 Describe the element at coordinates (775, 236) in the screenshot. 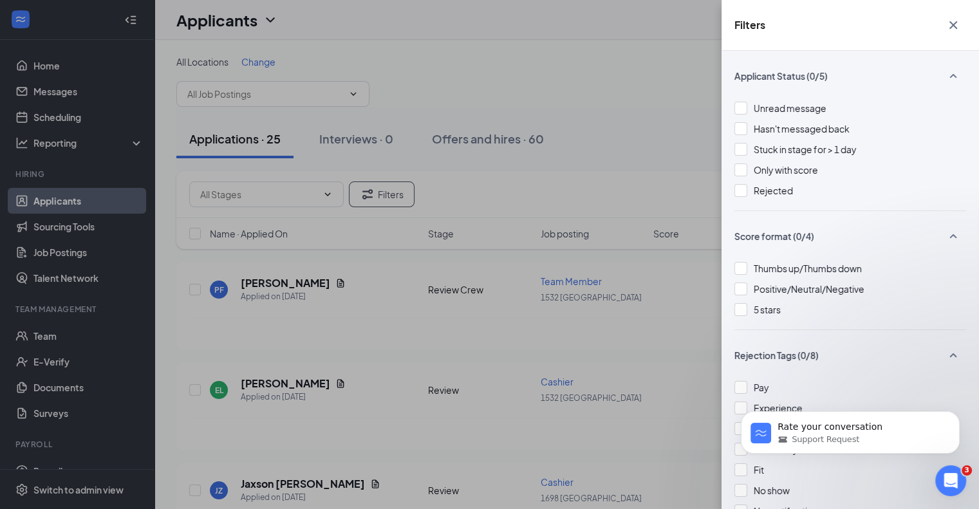

I see `span: Score format (0/4)` at that location.